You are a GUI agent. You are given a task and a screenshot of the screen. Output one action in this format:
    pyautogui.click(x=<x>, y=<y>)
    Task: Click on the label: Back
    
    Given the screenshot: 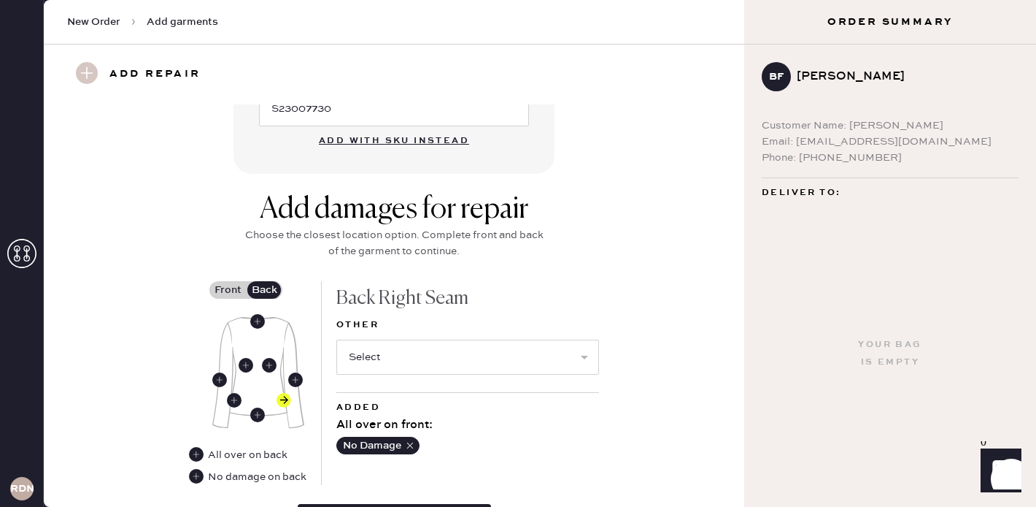 What is the action you would take?
    pyautogui.click(x=264, y=290)
    